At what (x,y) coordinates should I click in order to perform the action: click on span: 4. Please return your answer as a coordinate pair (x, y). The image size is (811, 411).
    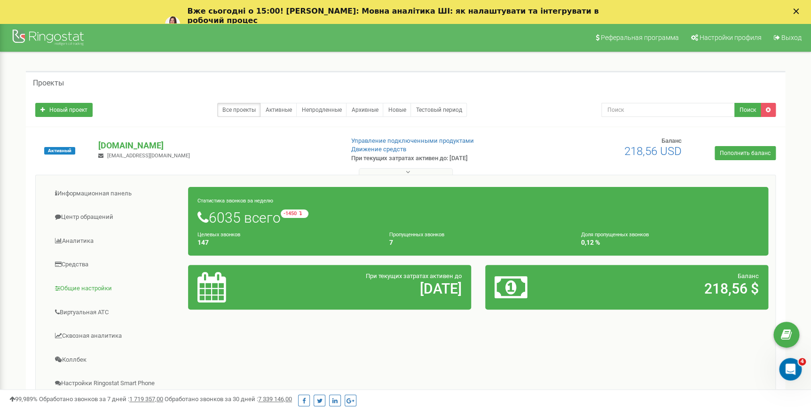
    Looking at the image, I should click on (802, 362).